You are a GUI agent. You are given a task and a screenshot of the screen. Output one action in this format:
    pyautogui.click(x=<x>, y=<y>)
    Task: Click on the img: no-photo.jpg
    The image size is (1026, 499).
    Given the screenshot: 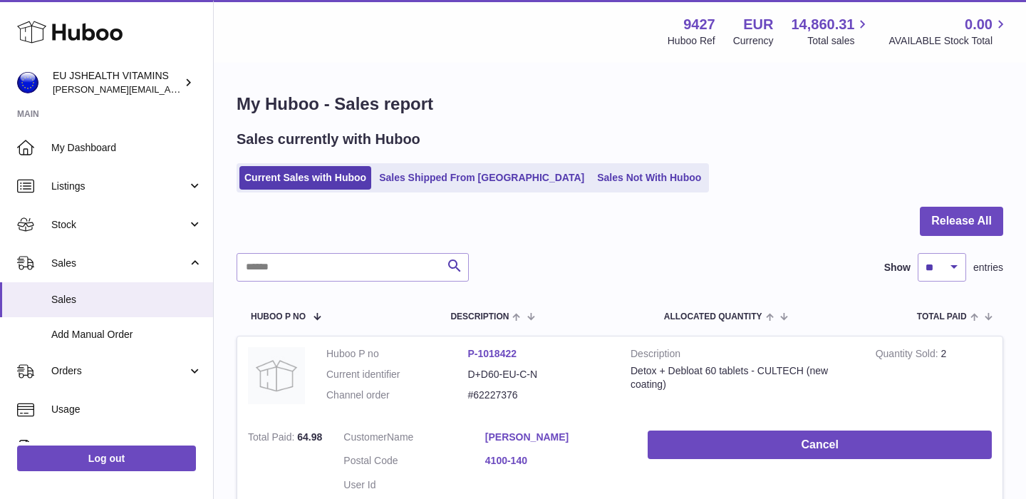 What is the action you would take?
    pyautogui.click(x=277, y=376)
    